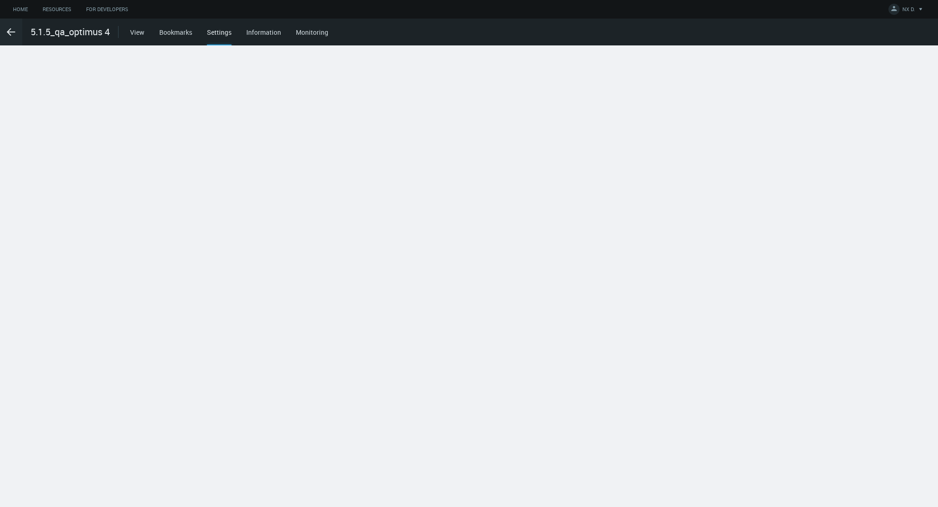 The height and width of the screenshot is (507, 938). What do you see at coordinates (175, 32) in the screenshot?
I see `a: Bookmarks` at bounding box center [175, 32].